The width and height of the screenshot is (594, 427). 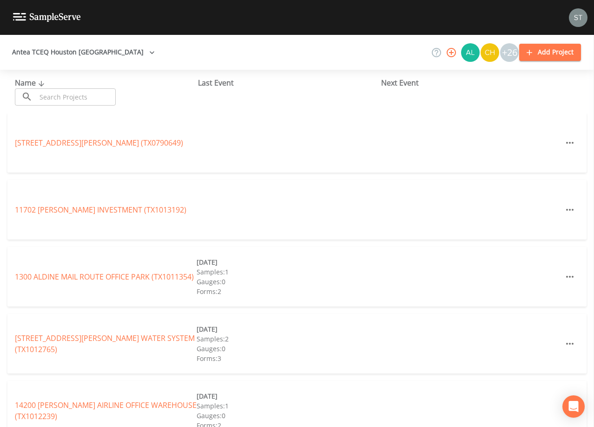 I want to click on div: Next Event, so click(x=473, y=83).